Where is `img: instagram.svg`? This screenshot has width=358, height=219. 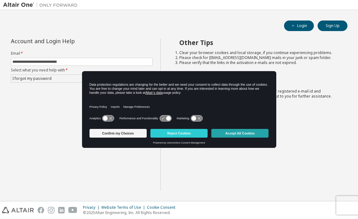
img: instagram.svg is located at coordinates (51, 210).